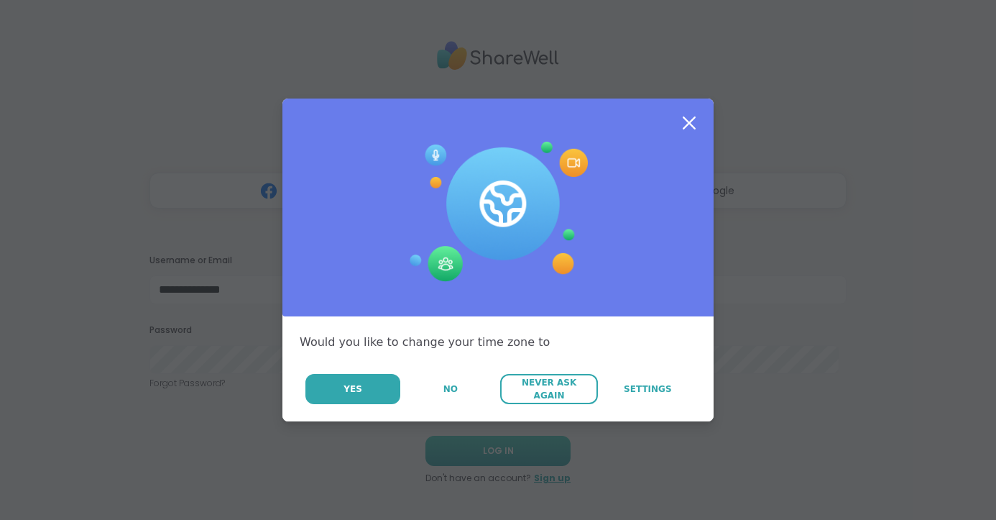 This screenshot has width=996, height=520. What do you see at coordinates (451, 389) in the screenshot?
I see `span: No` at bounding box center [451, 389].